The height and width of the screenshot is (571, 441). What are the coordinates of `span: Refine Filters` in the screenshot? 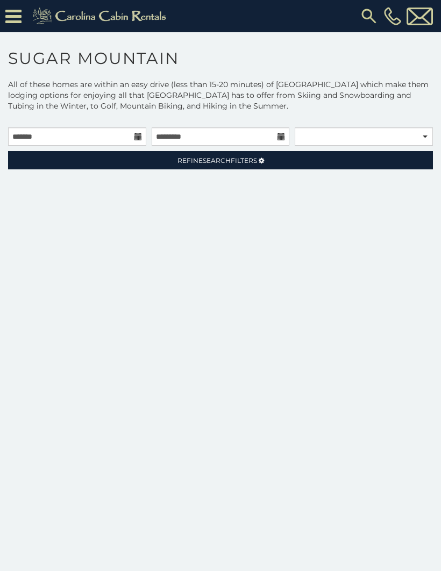 It's located at (217, 160).